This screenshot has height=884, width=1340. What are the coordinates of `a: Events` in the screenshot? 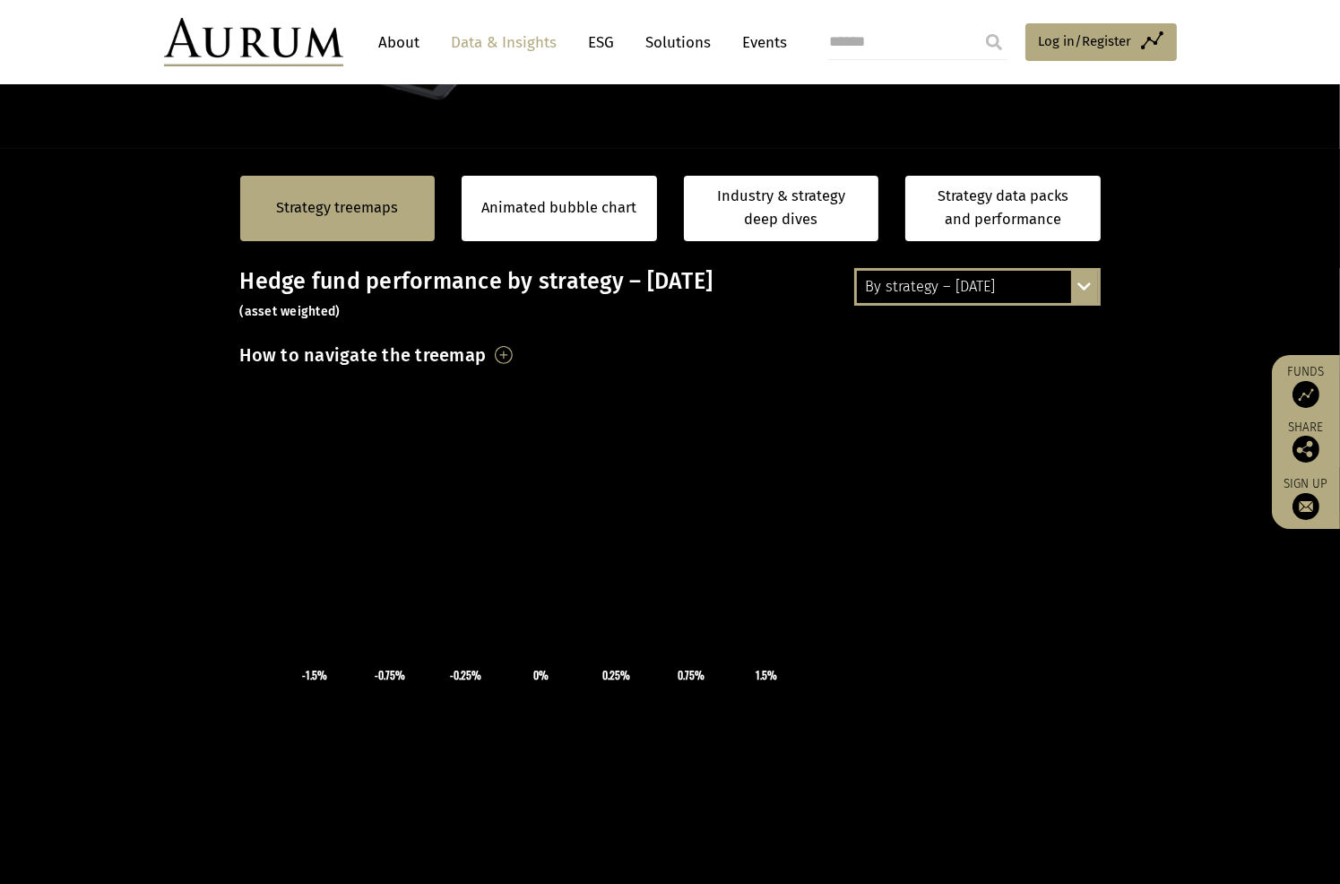 It's located at (761, 42).